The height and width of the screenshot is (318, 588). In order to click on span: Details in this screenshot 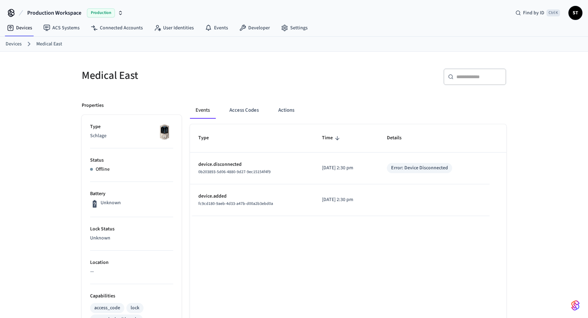, I will do `click(399, 138)`.